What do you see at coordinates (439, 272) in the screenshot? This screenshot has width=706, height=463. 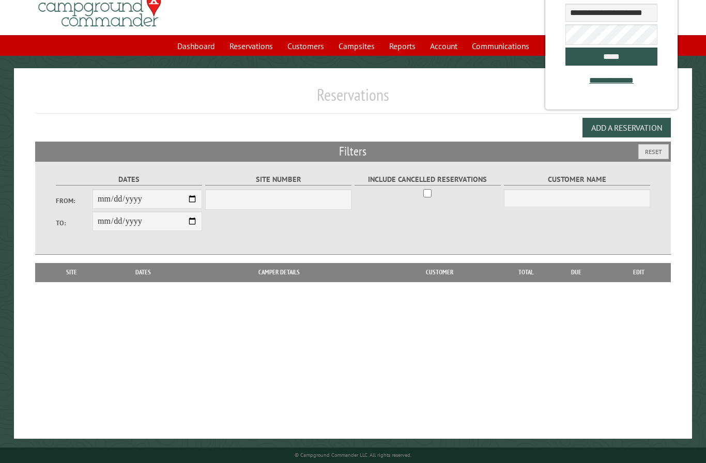 I see `th: Customer` at bounding box center [439, 272].